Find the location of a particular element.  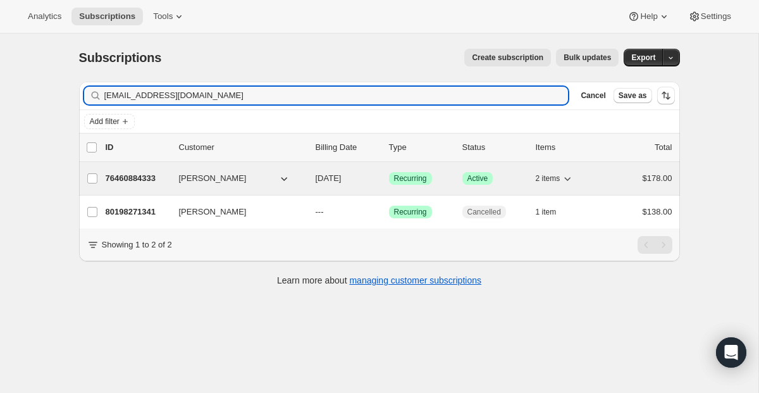

span: 2 items is located at coordinates (548, 178).